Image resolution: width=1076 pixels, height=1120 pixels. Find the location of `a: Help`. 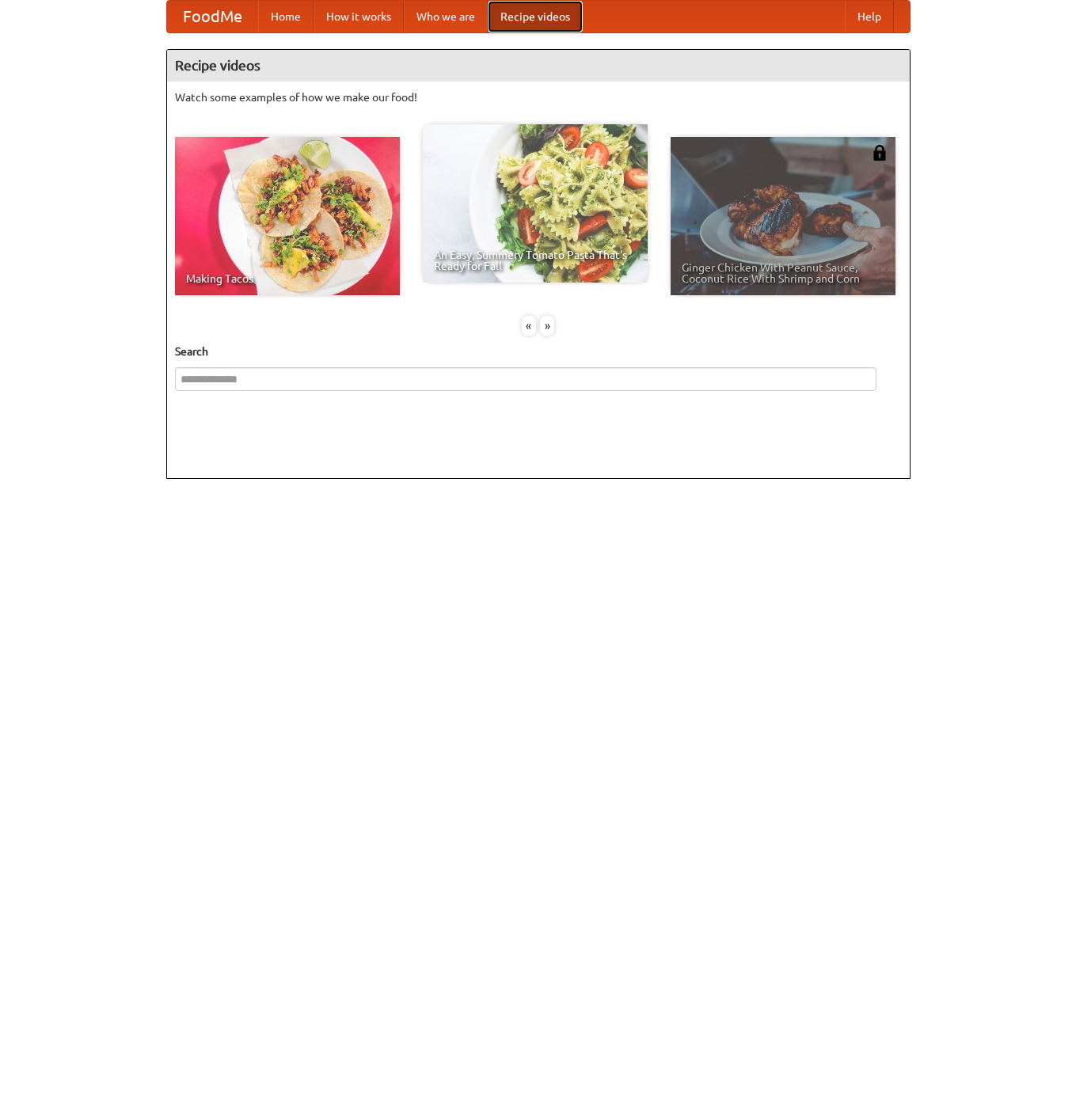

a: Help is located at coordinates (869, 17).